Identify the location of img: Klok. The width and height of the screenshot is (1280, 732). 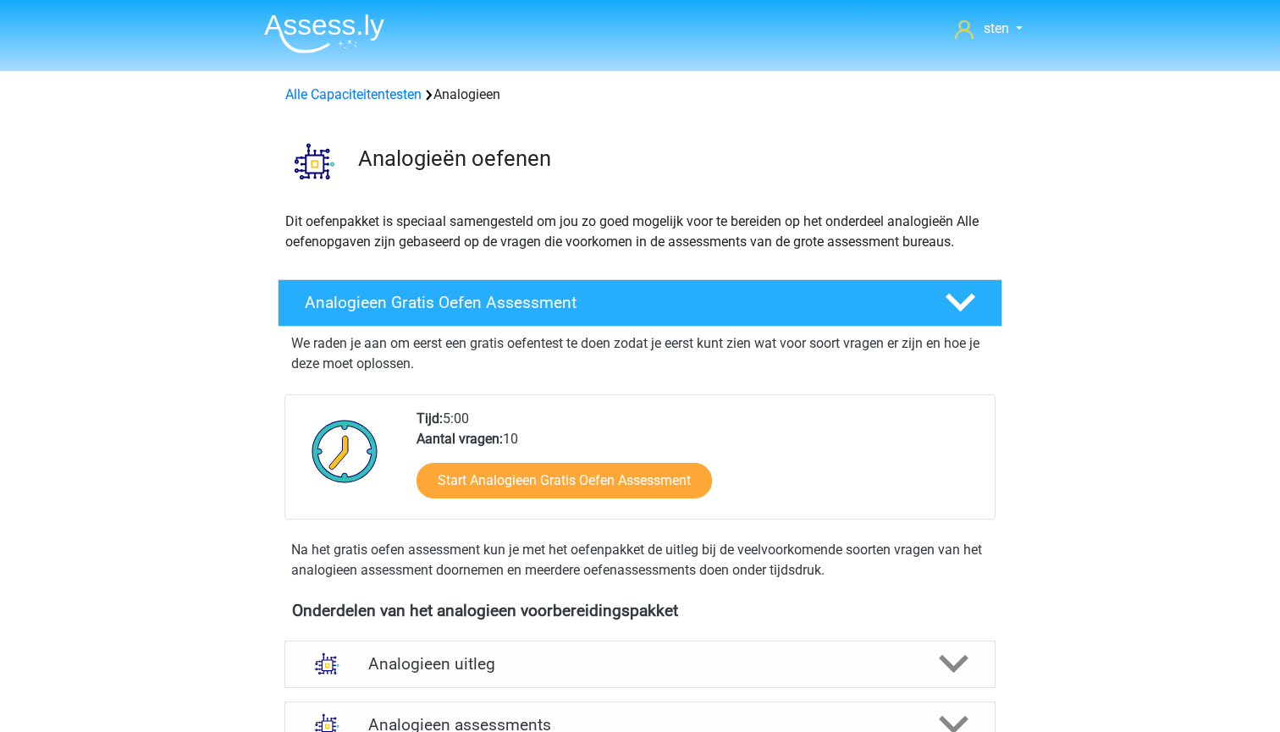
(344, 451).